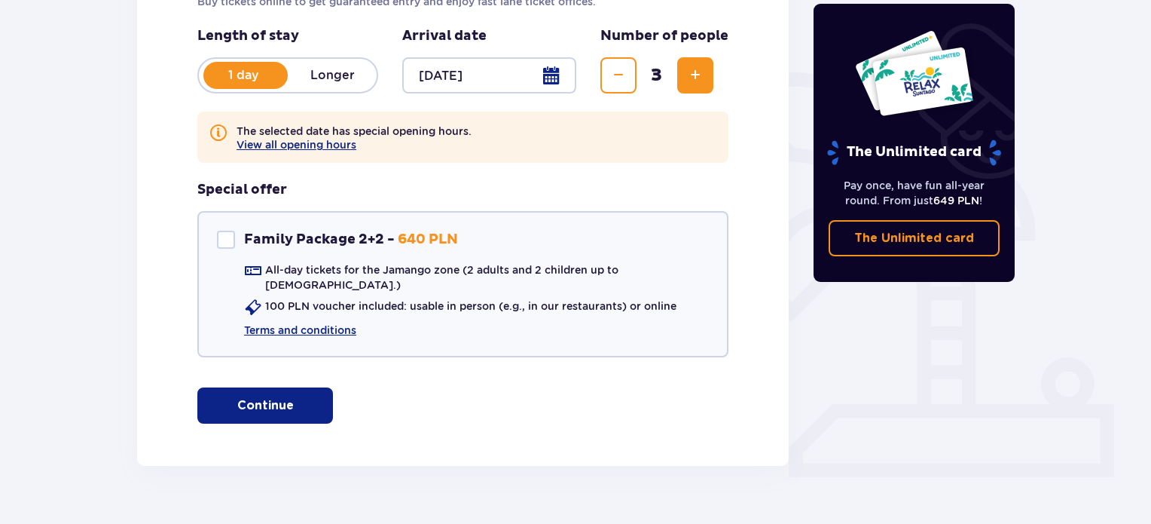  What do you see at coordinates (914, 73) in the screenshot?
I see `img: Two entry cards to Suntago with the word 'UNLIMITED RELAX', featuring a white background with tro...` at bounding box center [914, 73].